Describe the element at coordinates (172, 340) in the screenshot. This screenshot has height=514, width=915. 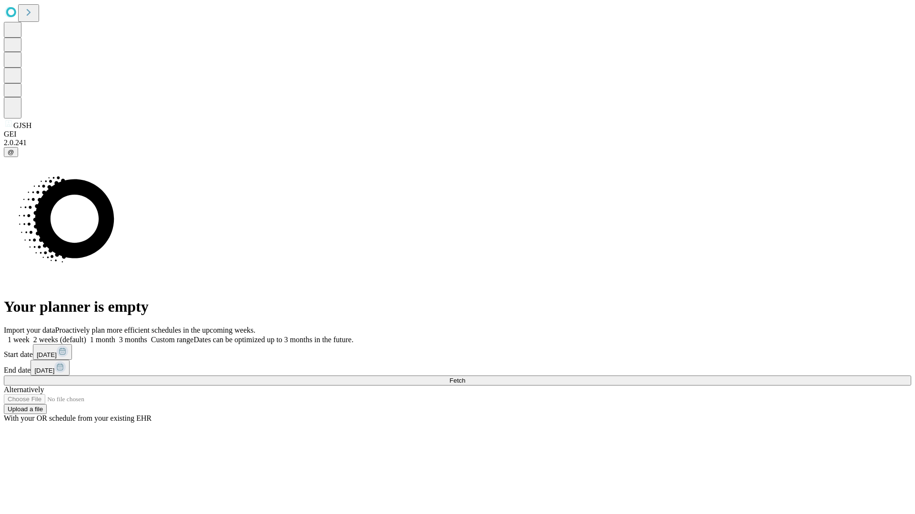
I see `span: Custom range` at that location.